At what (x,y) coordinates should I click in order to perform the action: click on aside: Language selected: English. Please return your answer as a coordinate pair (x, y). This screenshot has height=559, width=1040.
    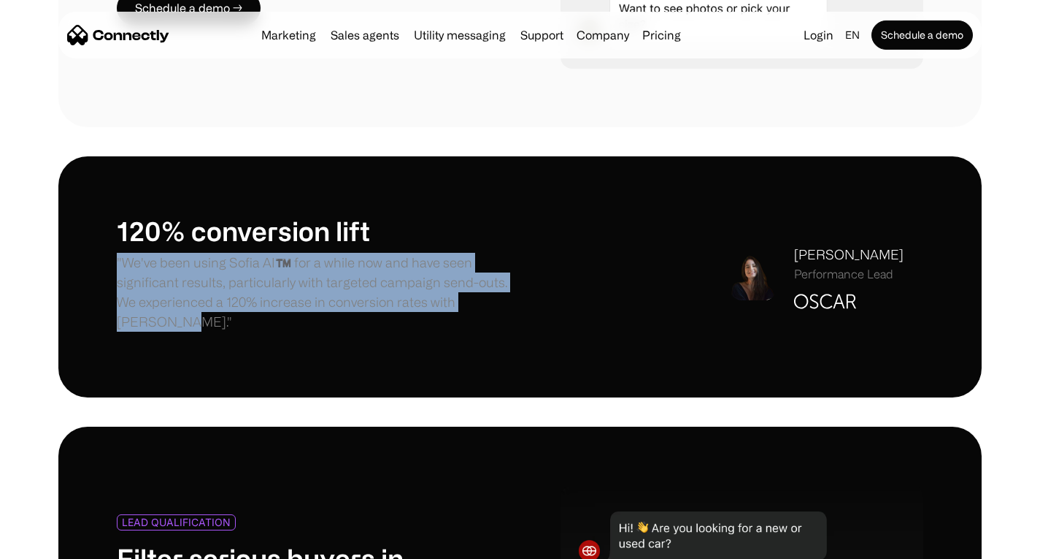
    Looking at the image, I should click on (51, 542).